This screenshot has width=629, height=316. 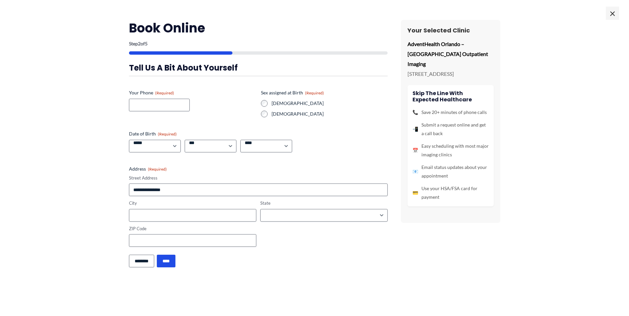 I want to click on label: Street Address, so click(x=258, y=178).